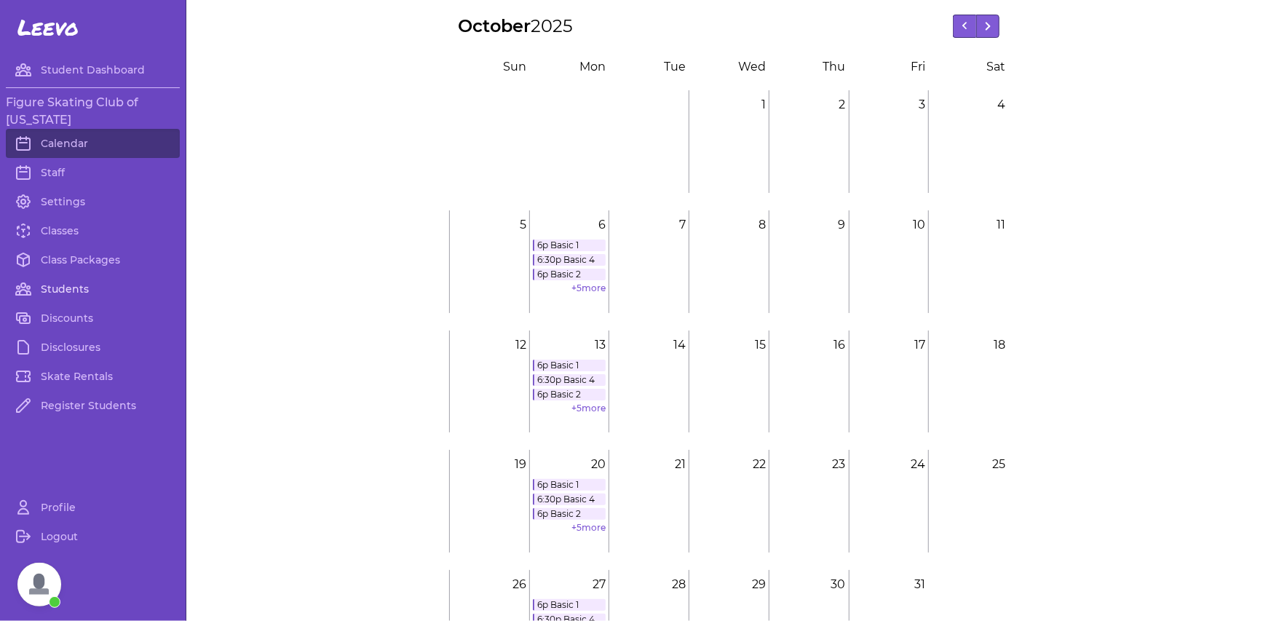 The image size is (1271, 621). I want to click on p: 7, so click(649, 225).